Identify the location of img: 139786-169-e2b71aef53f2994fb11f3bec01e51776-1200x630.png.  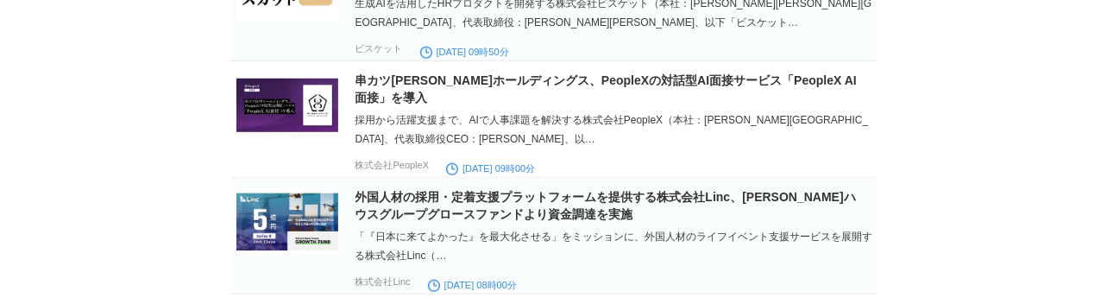
(287, 105).